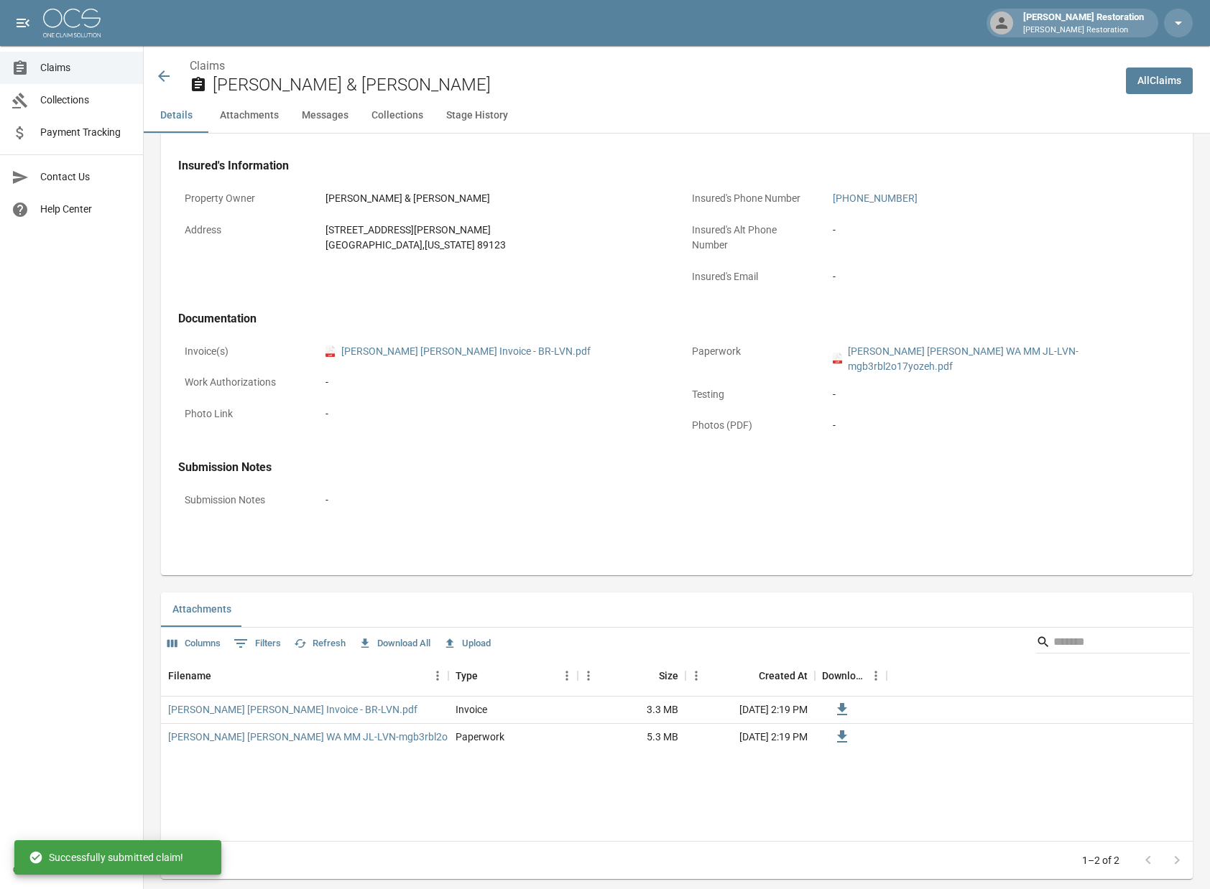  Describe the element at coordinates (85, 177) in the screenshot. I see `span: Contact Us` at that location.